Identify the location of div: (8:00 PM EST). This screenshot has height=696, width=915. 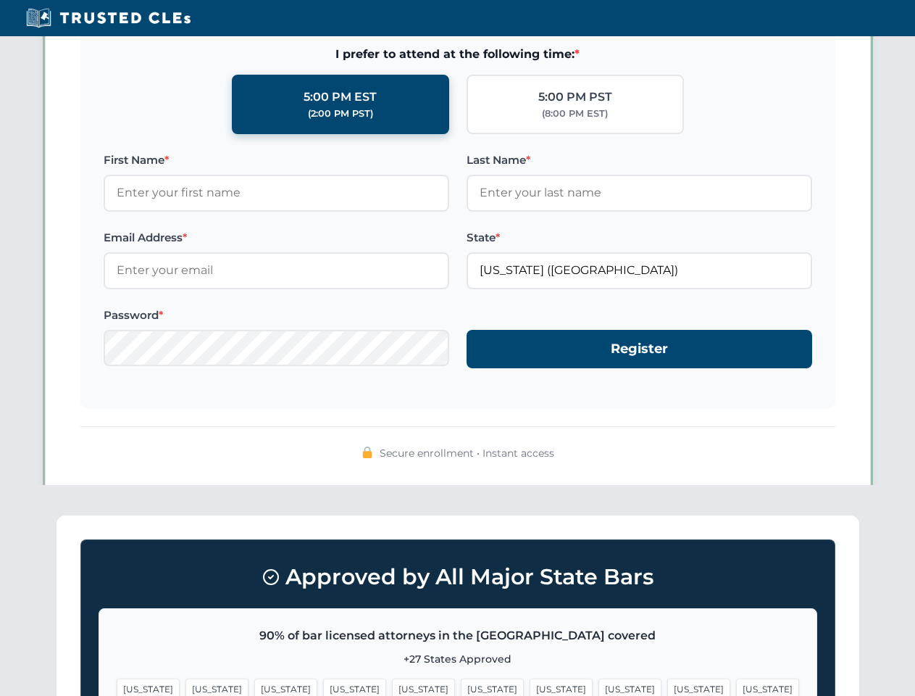
(575, 114).